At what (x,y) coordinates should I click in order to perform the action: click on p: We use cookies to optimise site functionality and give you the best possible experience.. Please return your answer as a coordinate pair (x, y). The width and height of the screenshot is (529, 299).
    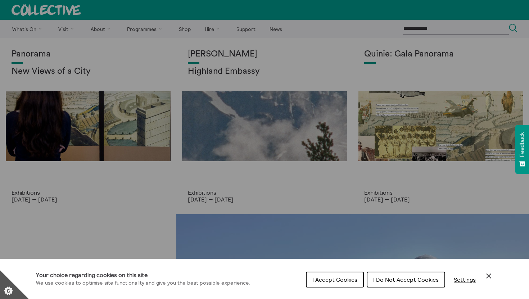
    Looking at the image, I should click on (143, 283).